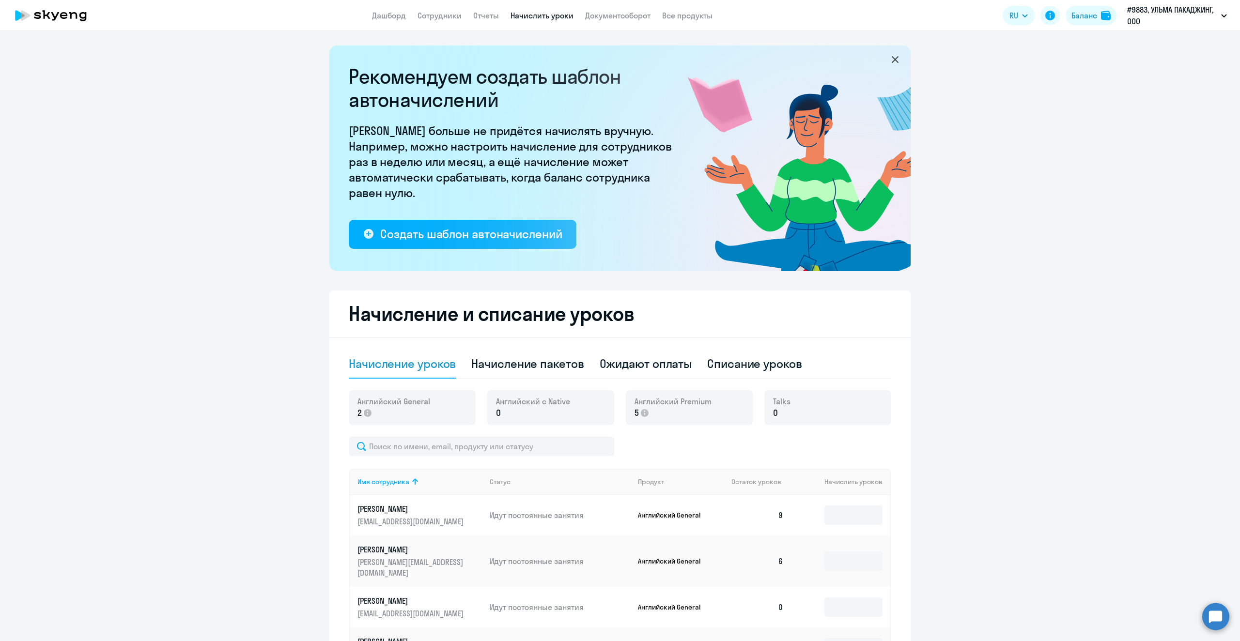  What do you see at coordinates (620, 314) in the screenshot?
I see `h2: Начисление и списание уроков` at bounding box center [620, 314].